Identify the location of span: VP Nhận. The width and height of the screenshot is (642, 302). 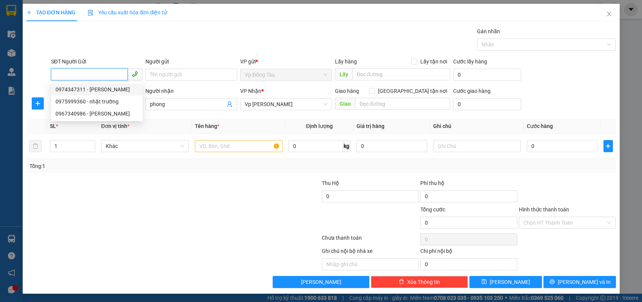
(251, 91).